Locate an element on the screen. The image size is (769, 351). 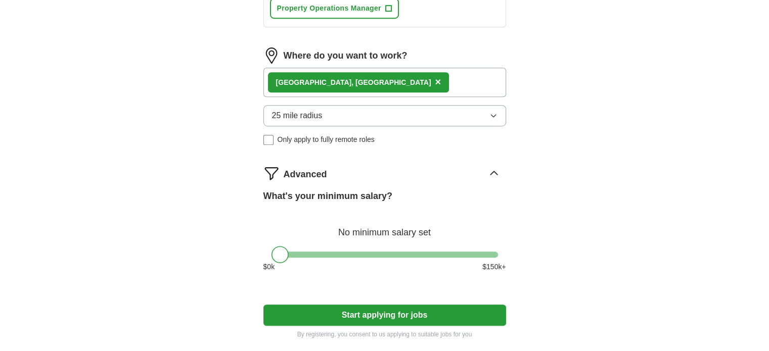
p: By registering, you consent to us applying to suitable jobs for you is located at coordinates (385, 335).